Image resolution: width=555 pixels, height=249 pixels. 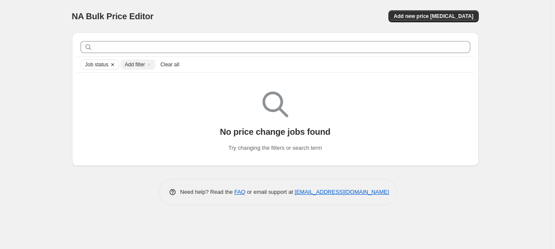 I want to click on span: or email support at, so click(x=270, y=192).